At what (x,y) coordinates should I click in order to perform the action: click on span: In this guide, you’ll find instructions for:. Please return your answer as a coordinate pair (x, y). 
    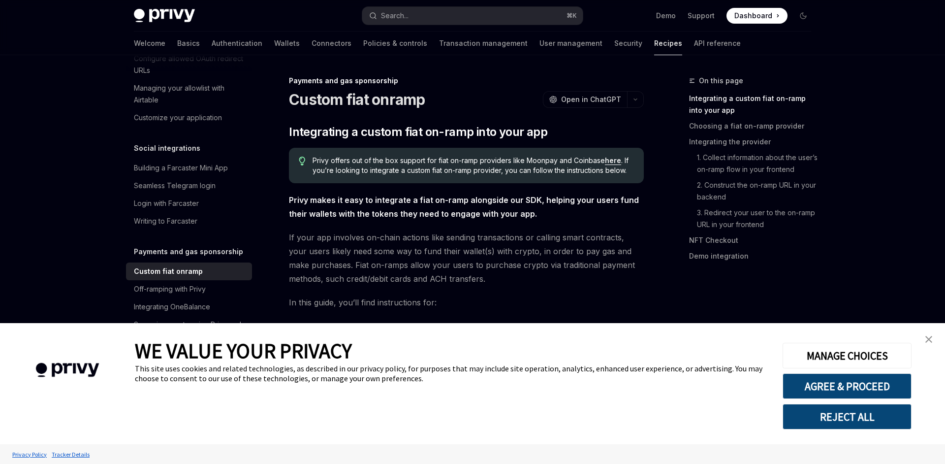
    Looking at the image, I should click on (466, 302).